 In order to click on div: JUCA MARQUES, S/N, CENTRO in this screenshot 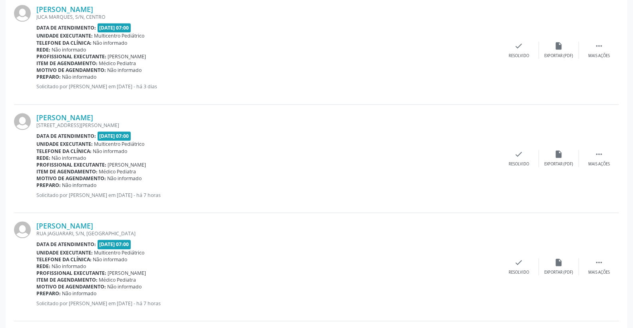, I will do `click(267, 17)`.